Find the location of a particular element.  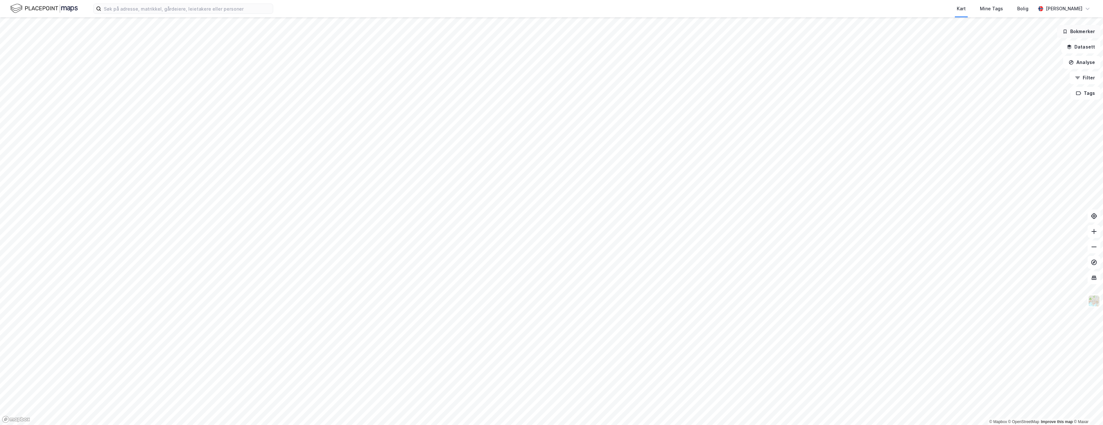

img: logo.f888ab2527a4732fd821a326f86c7f29.svg is located at coordinates (44, 8).